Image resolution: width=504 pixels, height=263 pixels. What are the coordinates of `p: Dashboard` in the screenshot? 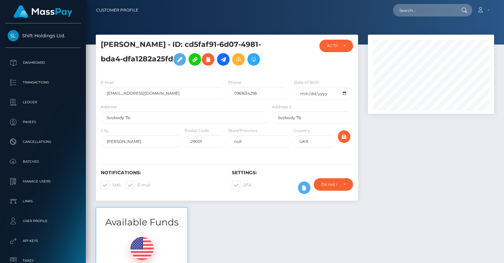 It's located at (43, 63).